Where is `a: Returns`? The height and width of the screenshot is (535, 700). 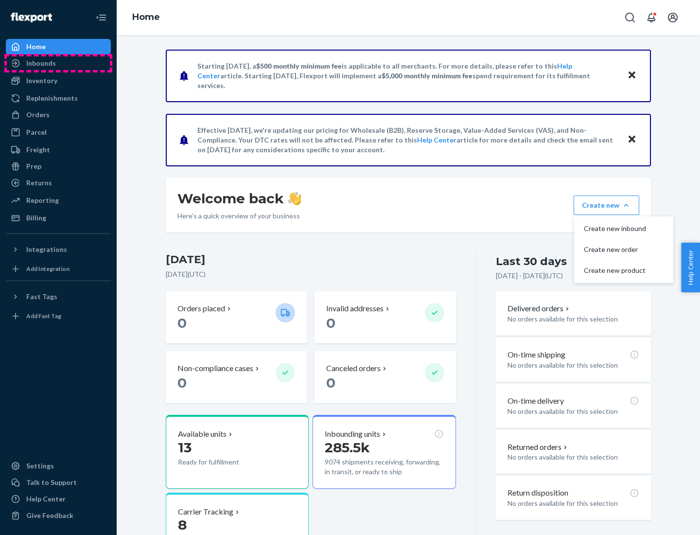 a: Returns is located at coordinates (58, 183).